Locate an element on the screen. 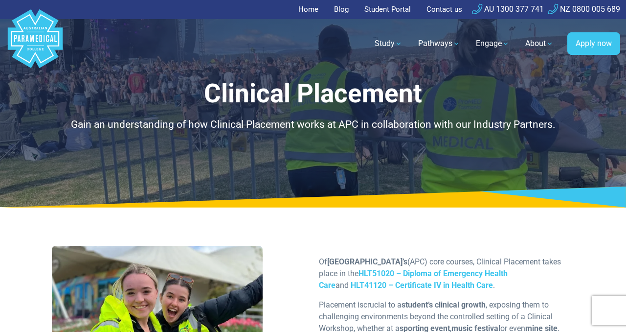  a: Apply now is located at coordinates (594, 44).